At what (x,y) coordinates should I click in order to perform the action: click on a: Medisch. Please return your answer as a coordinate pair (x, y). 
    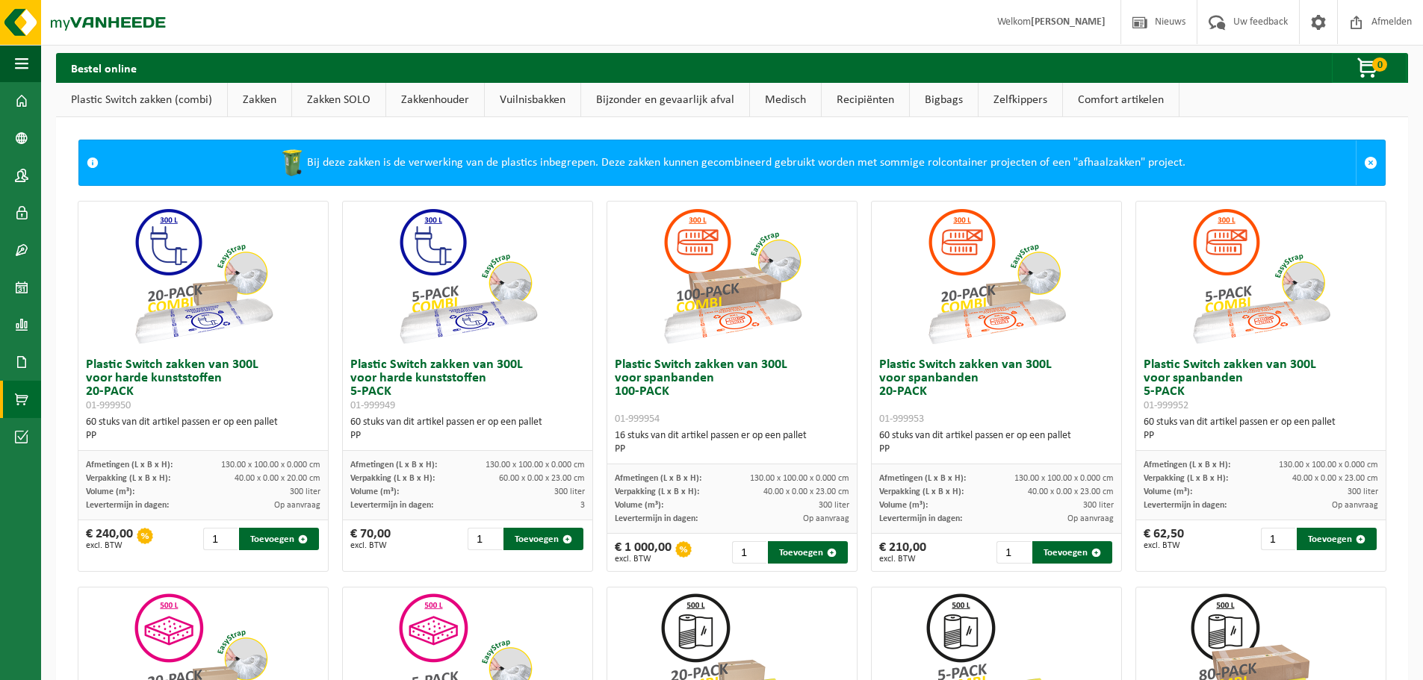
    Looking at the image, I should click on (785, 100).